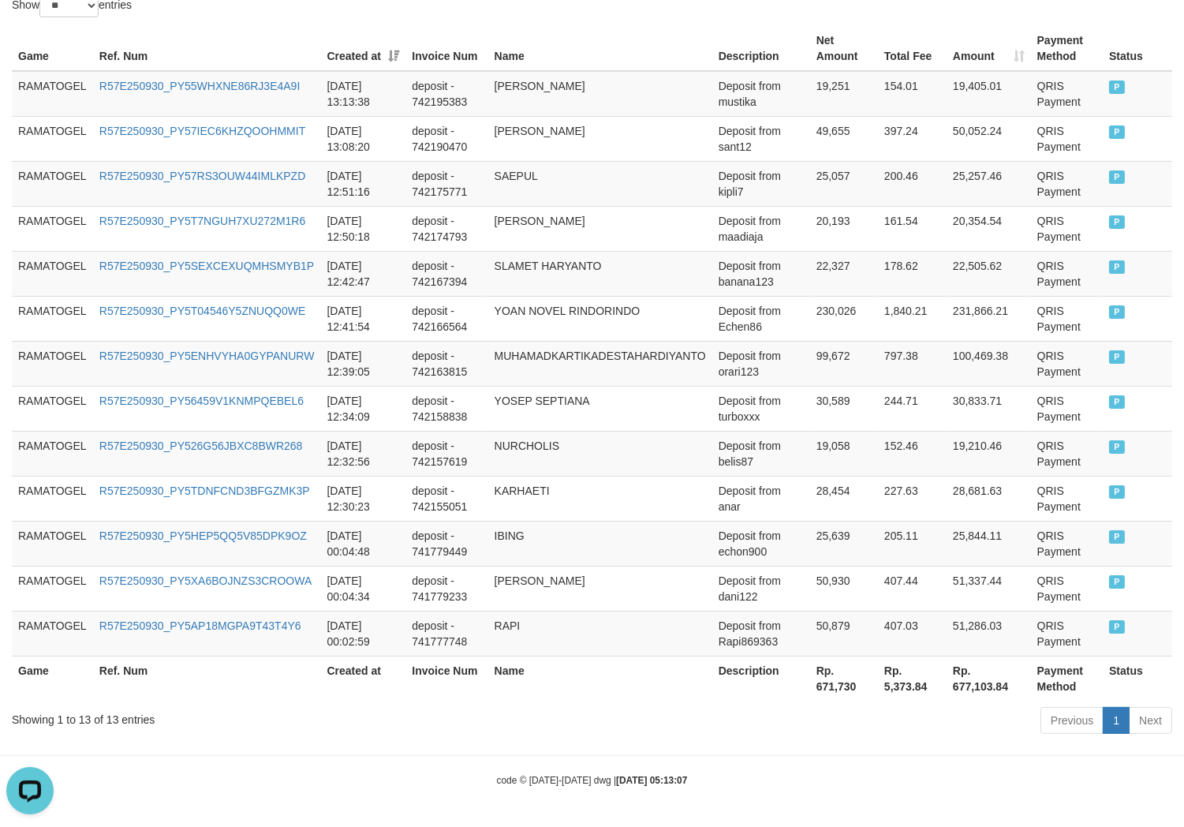 This screenshot has height=827, width=1184. What do you see at coordinates (446, 48) in the screenshot?
I see `th: Invoice Num` at bounding box center [446, 48].